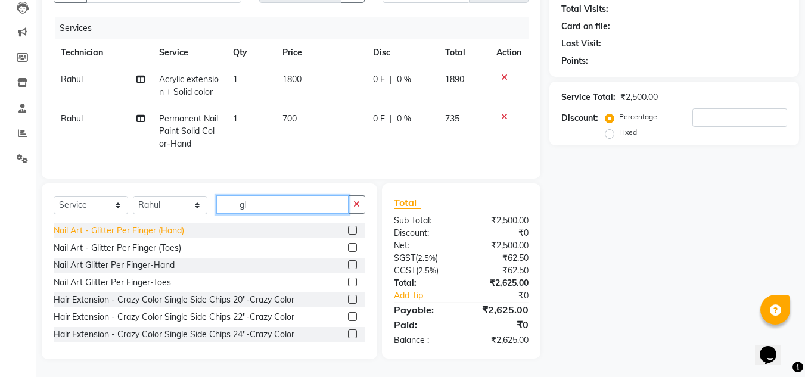  Describe the element at coordinates (112, 283) in the screenshot. I see `div: Nail Art Glitter Per Finger-Toes` at that location.